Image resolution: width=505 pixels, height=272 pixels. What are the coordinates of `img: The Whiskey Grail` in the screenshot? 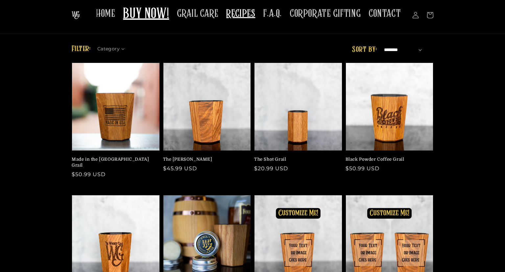 It's located at (76, 15).